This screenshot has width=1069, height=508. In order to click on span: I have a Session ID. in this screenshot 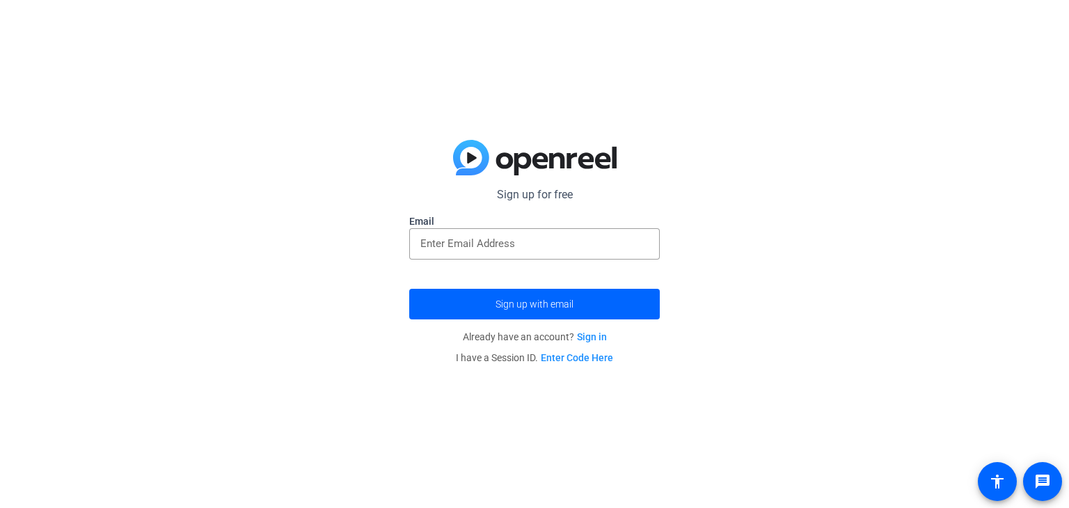, I will do `click(535, 358)`.